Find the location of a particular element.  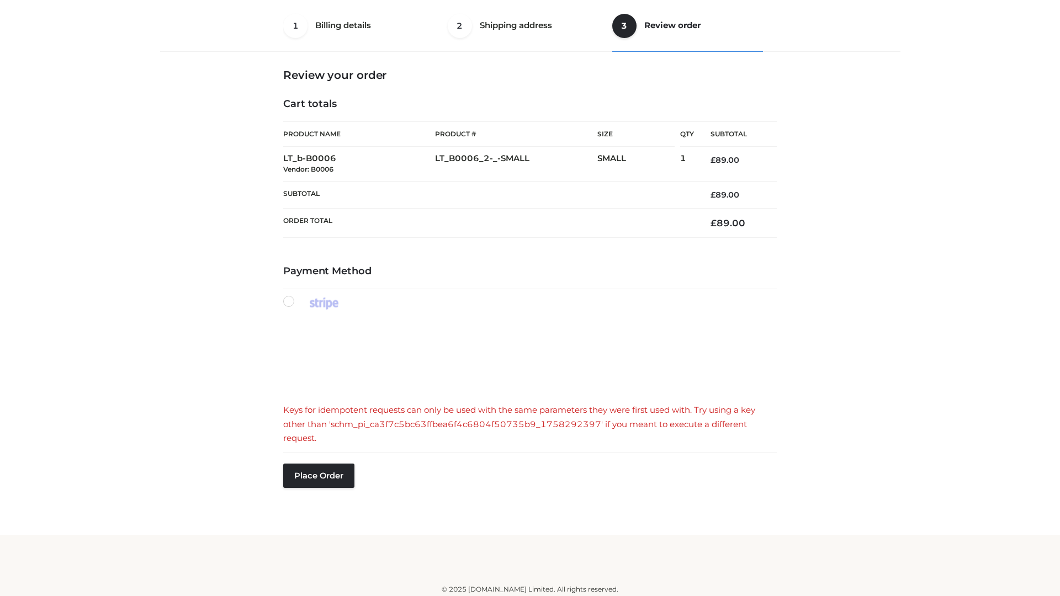

td: LT_b-B0006 is located at coordinates (359, 164).